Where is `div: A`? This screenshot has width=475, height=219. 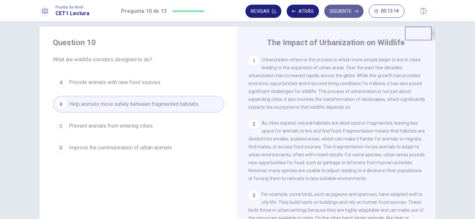 div: A is located at coordinates (61, 82).